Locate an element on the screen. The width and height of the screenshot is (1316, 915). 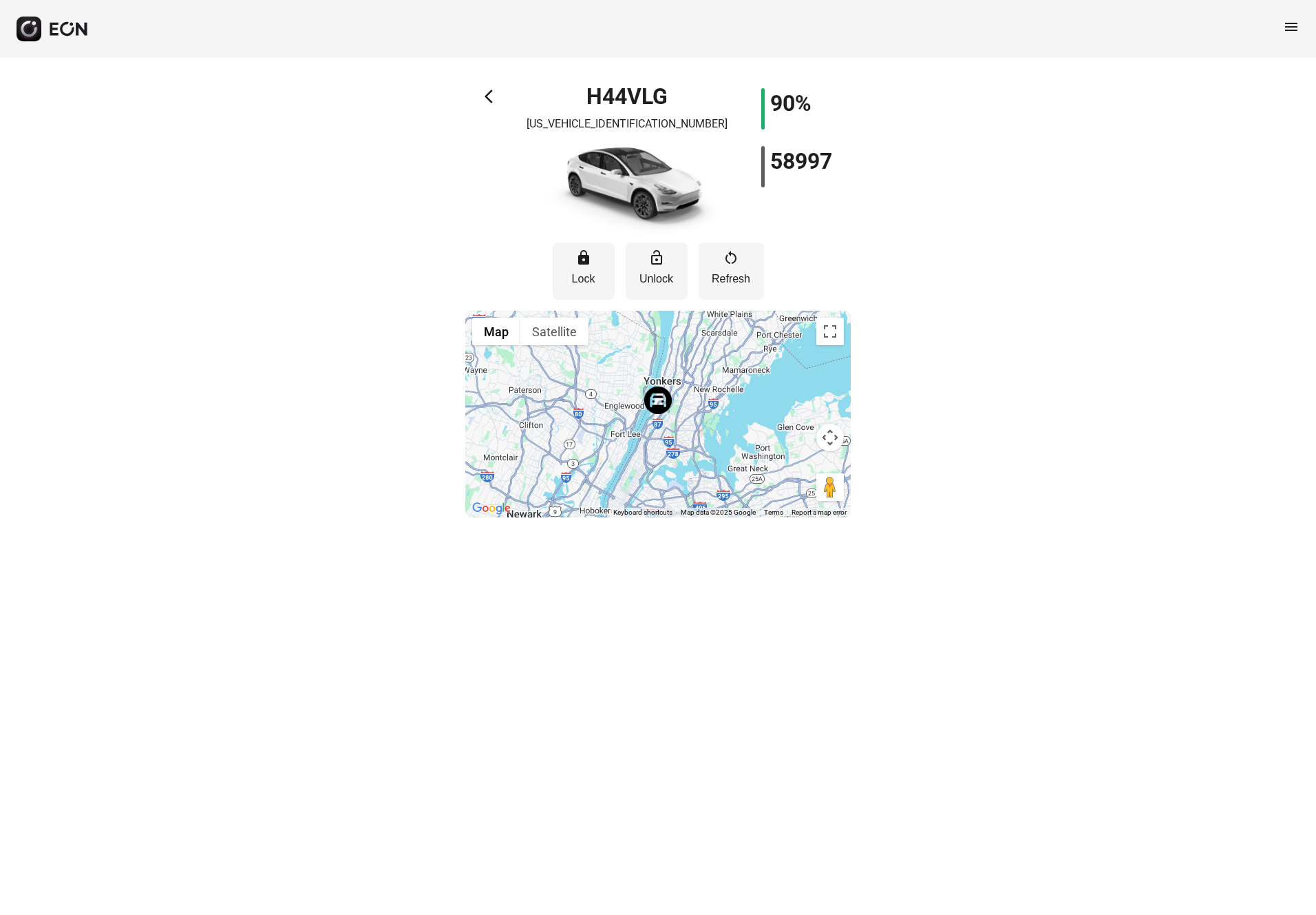
button: Refresh is located at coordinates (731, 270).